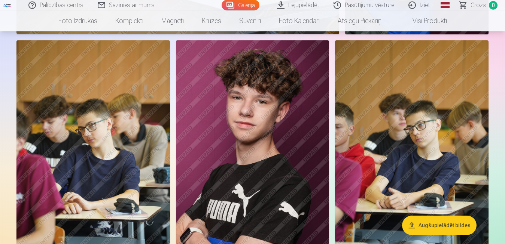 The height and width of the screenshot is (244, 505). What do you see at coordinates (129, 21) in the screenshot?
I see `a: Komplekti` at bounding box center [129, 21].